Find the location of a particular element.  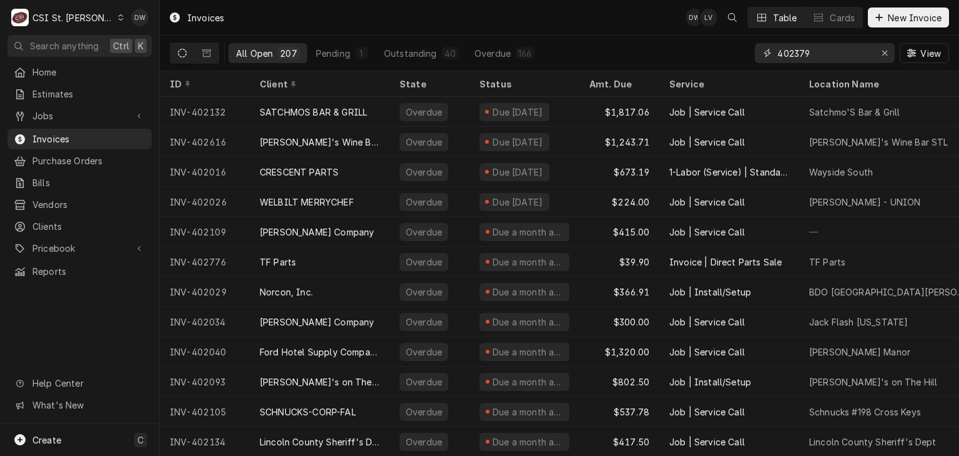

span: New Invoice is located at coordinates (914, 17).